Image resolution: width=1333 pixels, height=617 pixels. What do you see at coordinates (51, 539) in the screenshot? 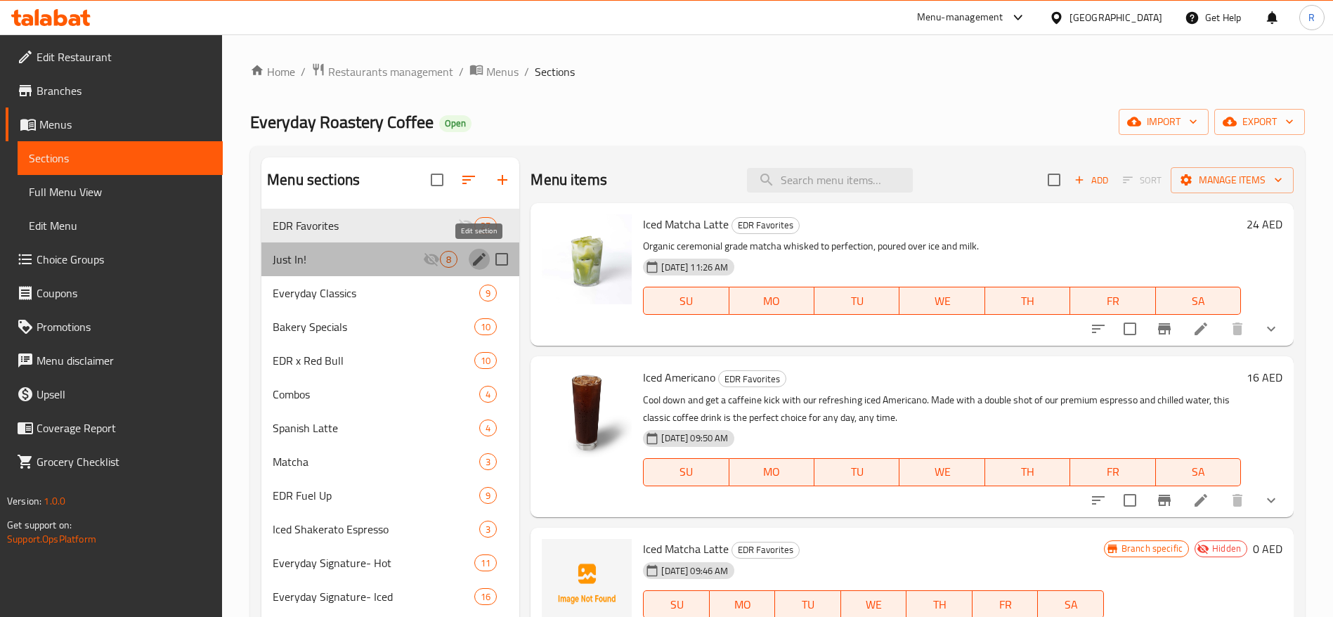
I see `a: Support.OpsPlatform` at bounding box center [51, 539].